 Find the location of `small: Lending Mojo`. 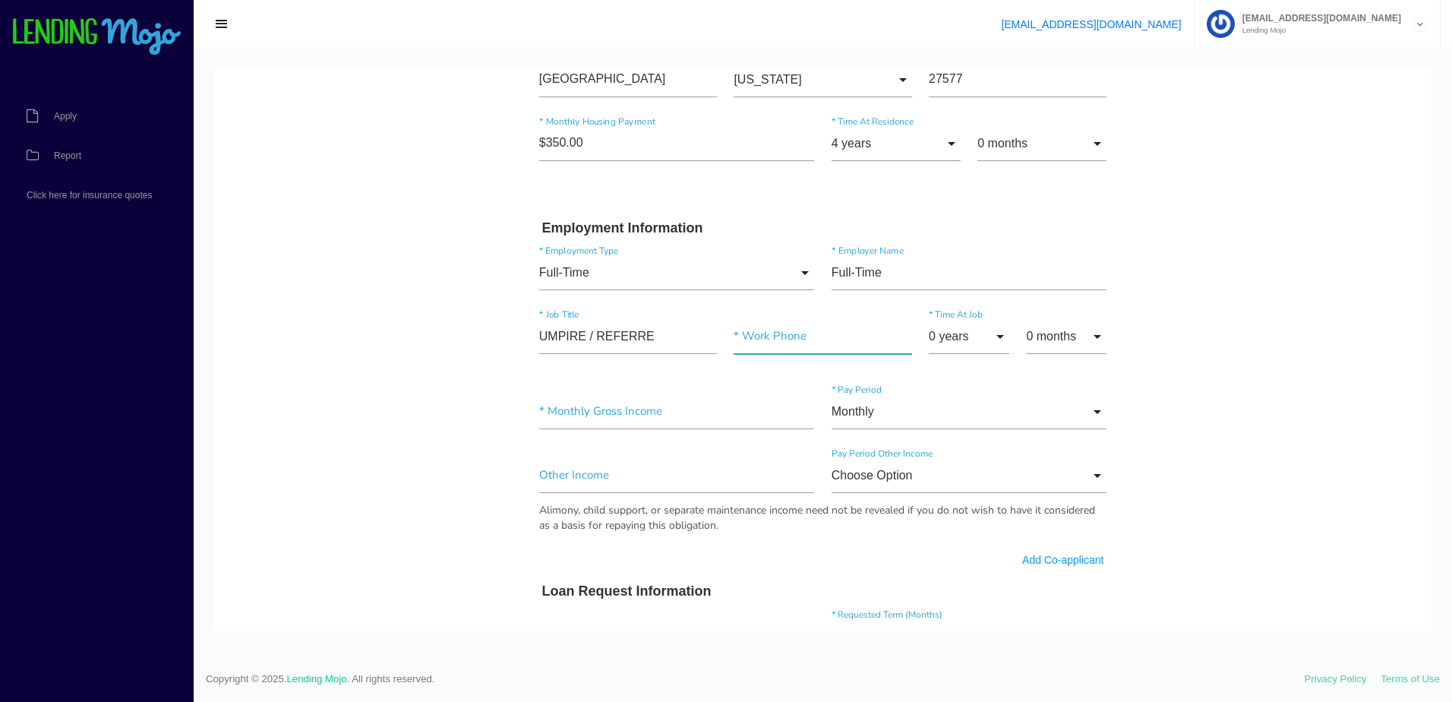

small: Lending Mojo is located at coordinates (1318, 30).